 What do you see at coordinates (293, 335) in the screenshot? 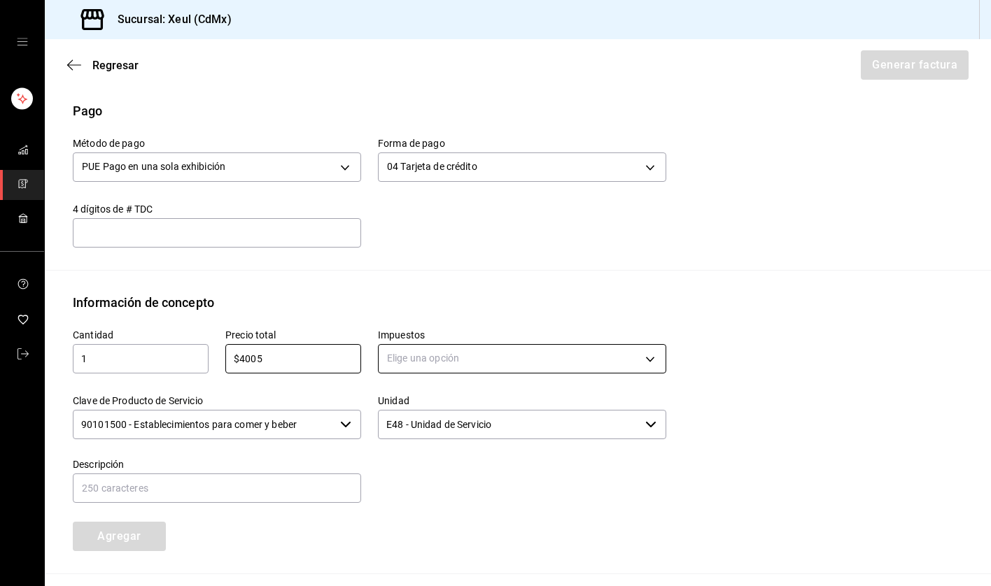
I see `label: Precio total` at bounding box center [293, 335].